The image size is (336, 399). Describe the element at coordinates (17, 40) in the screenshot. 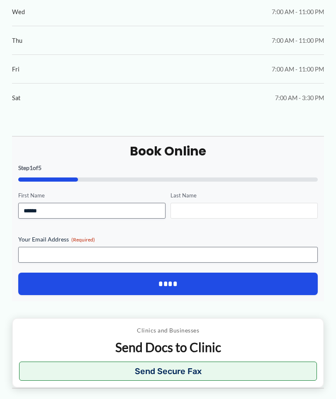

I see `span: Thu` at that location.